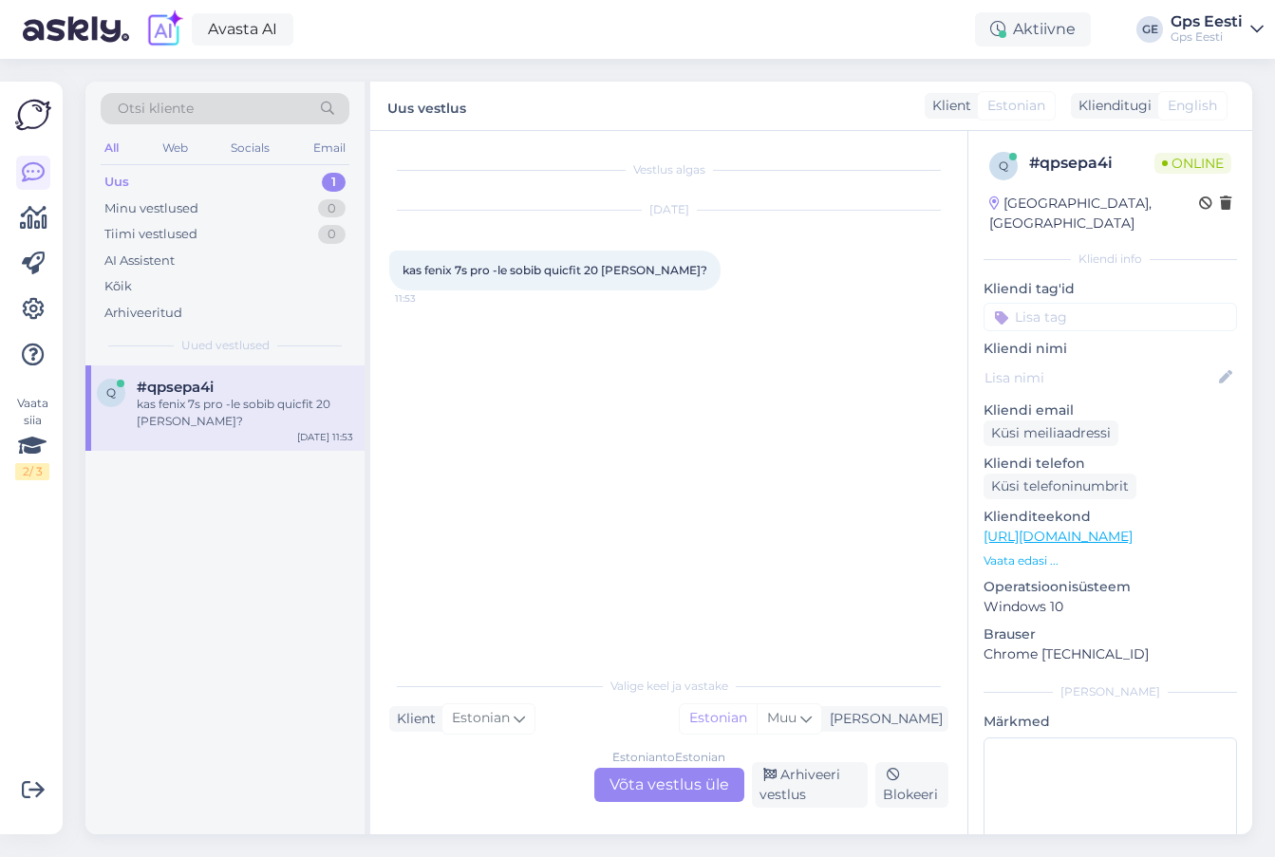  I want to click on div: Küsi meiliaadressi, so click(1051, 433).